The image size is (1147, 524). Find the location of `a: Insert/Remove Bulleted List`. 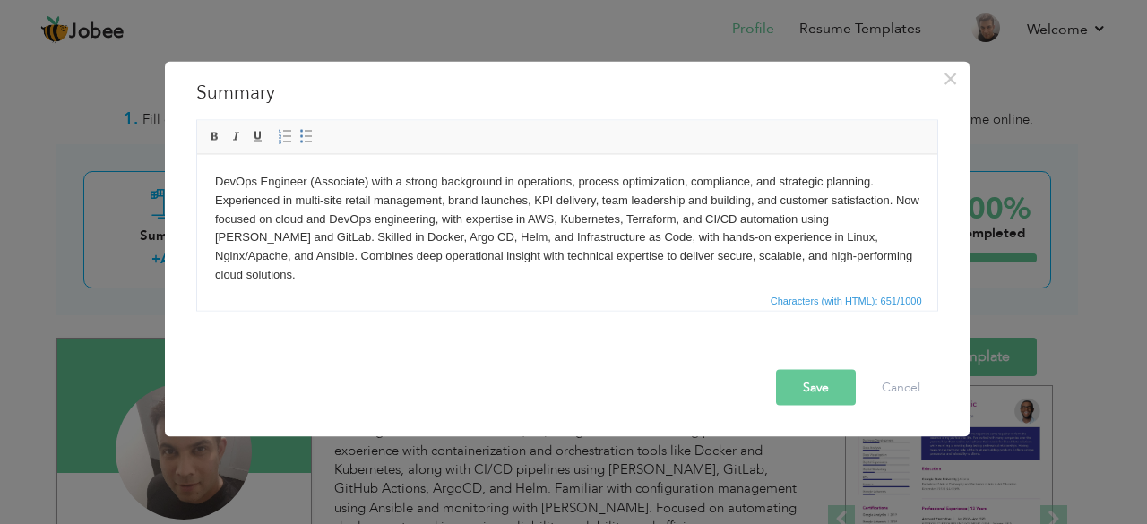

a: Insert/Remove Bulleted List is located at coordinates (307, 136).